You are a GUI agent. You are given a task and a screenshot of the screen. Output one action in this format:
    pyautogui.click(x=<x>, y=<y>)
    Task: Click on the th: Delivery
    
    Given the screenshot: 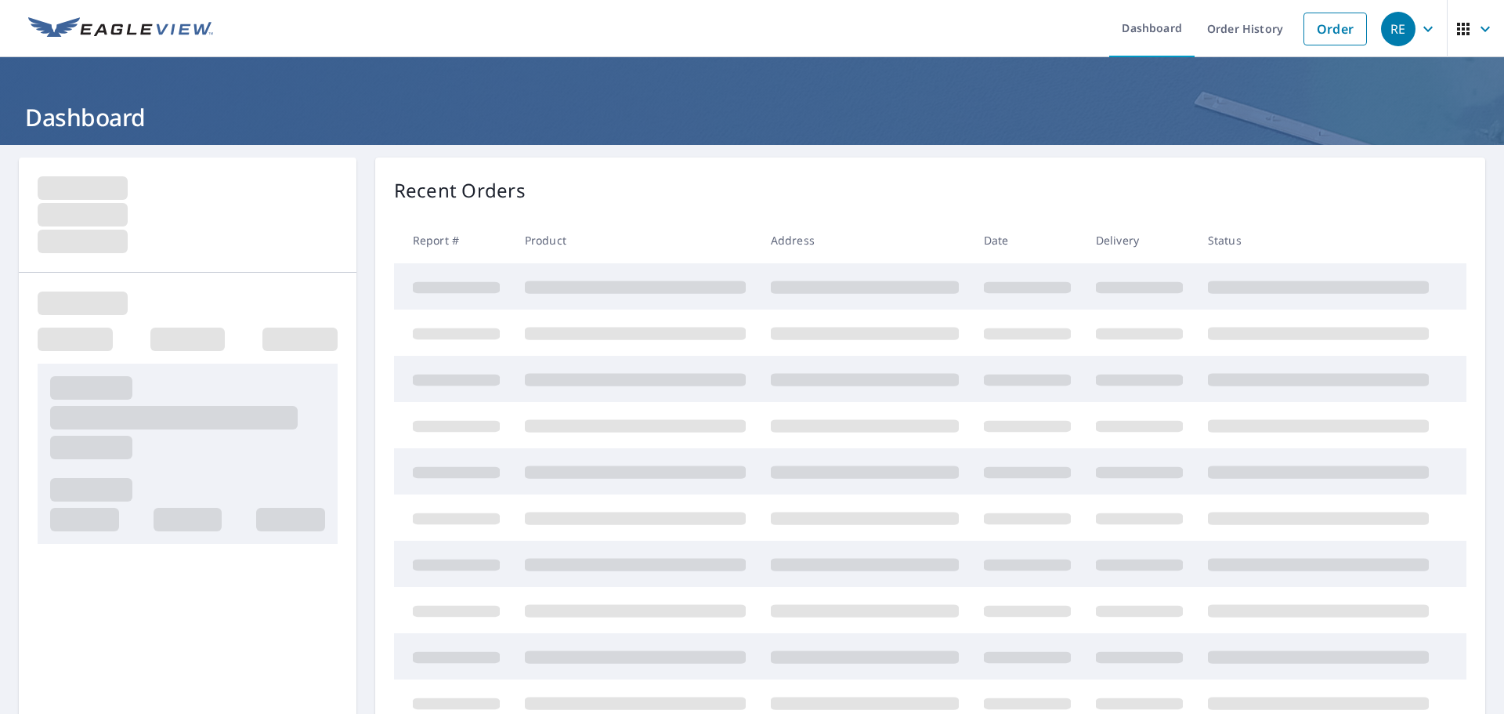 What is the action you would take?
    pyautogui.click(x=1139, y=240)
    